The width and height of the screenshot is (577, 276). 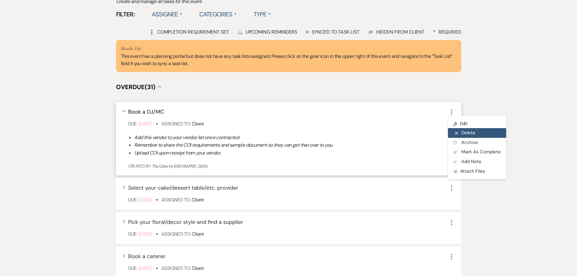 I want to click on button: Attach Files, so click(x=477, y=171).